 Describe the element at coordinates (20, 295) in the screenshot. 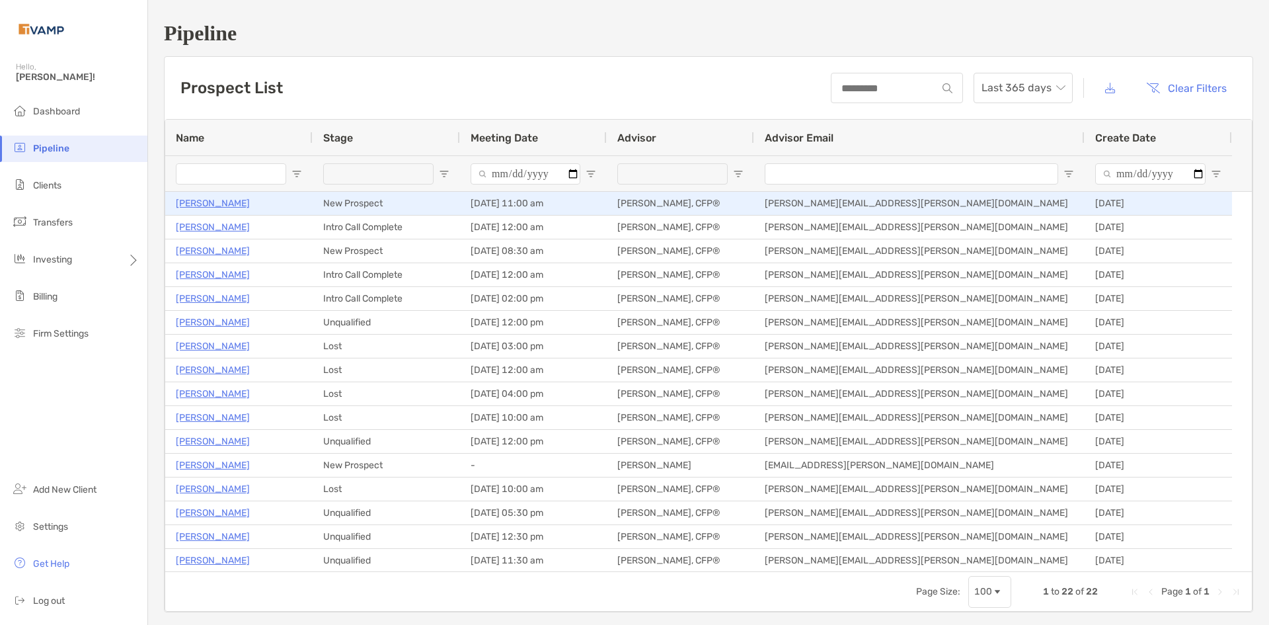

I see `img: billing icon` at that location.